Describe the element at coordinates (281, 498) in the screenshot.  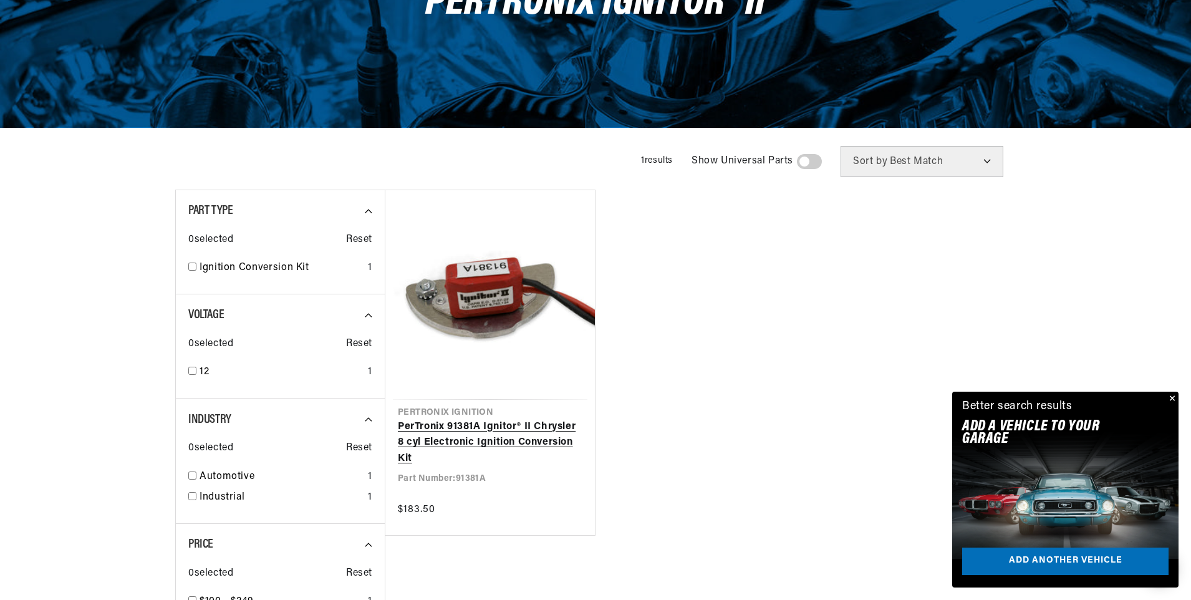
I see `a: Industrial` at that location.